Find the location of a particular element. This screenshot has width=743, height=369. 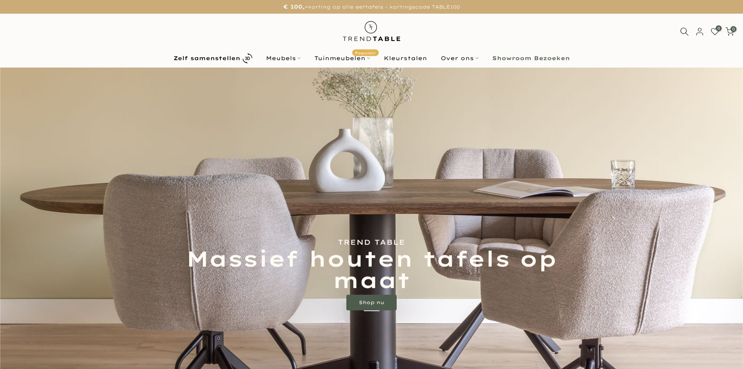

b: Zelf samenstellen is located at coordinates (207, 58).